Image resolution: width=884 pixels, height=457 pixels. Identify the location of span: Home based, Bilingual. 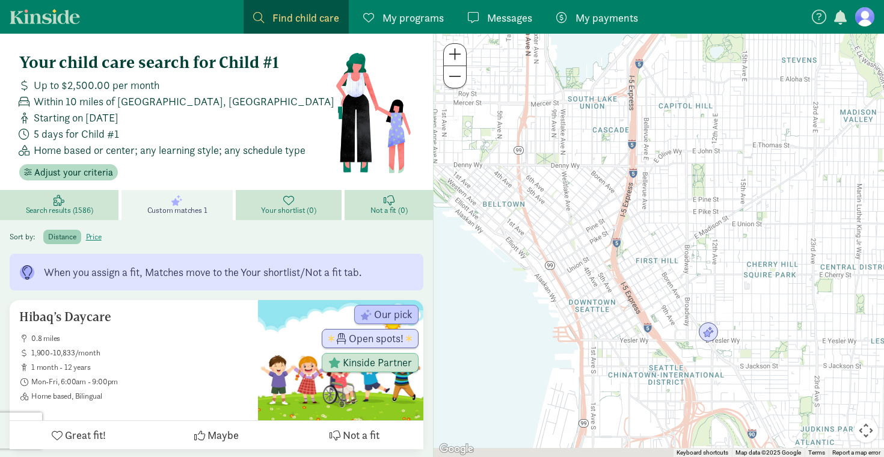
(140, 396).